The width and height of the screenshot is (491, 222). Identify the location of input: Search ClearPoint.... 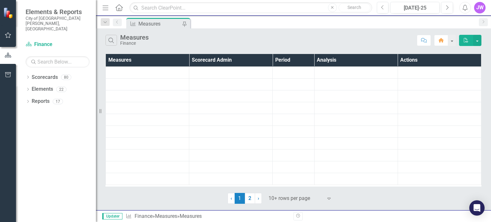
(250, 8).